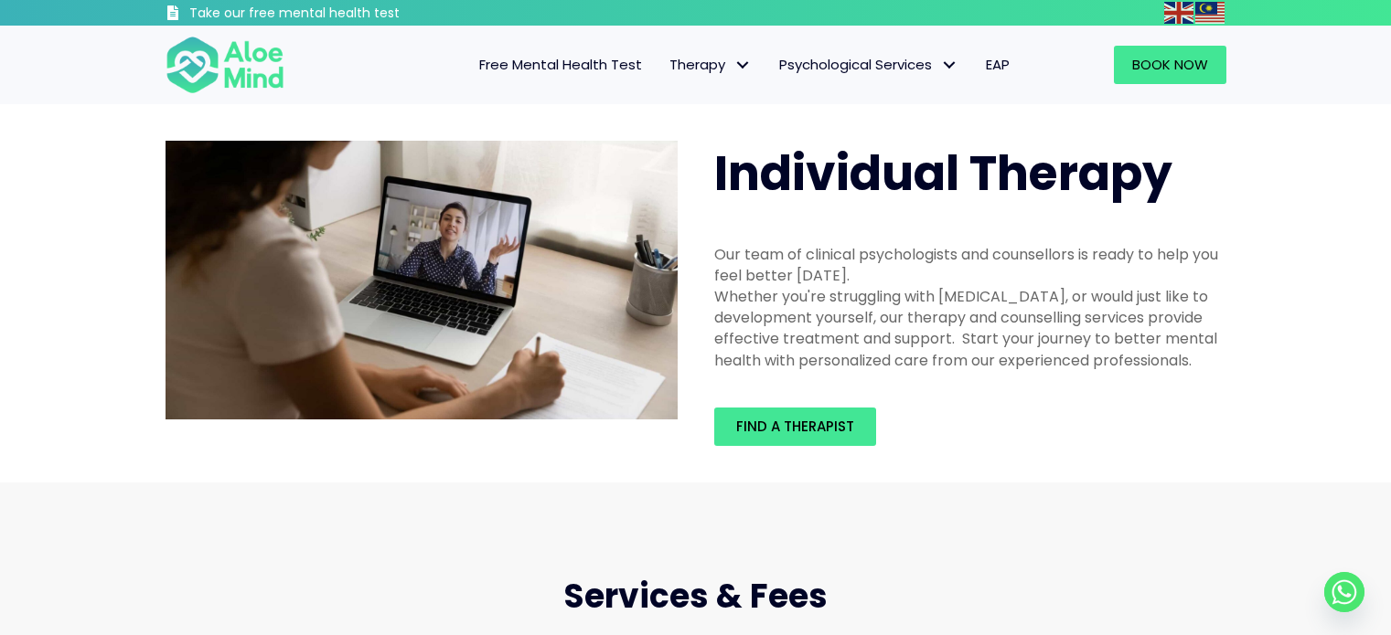 This screenshot has height=635, width=1391. Describe the element at coordinates (869, 64) in the screenshot. I see `span: Psychological Services` at that location.